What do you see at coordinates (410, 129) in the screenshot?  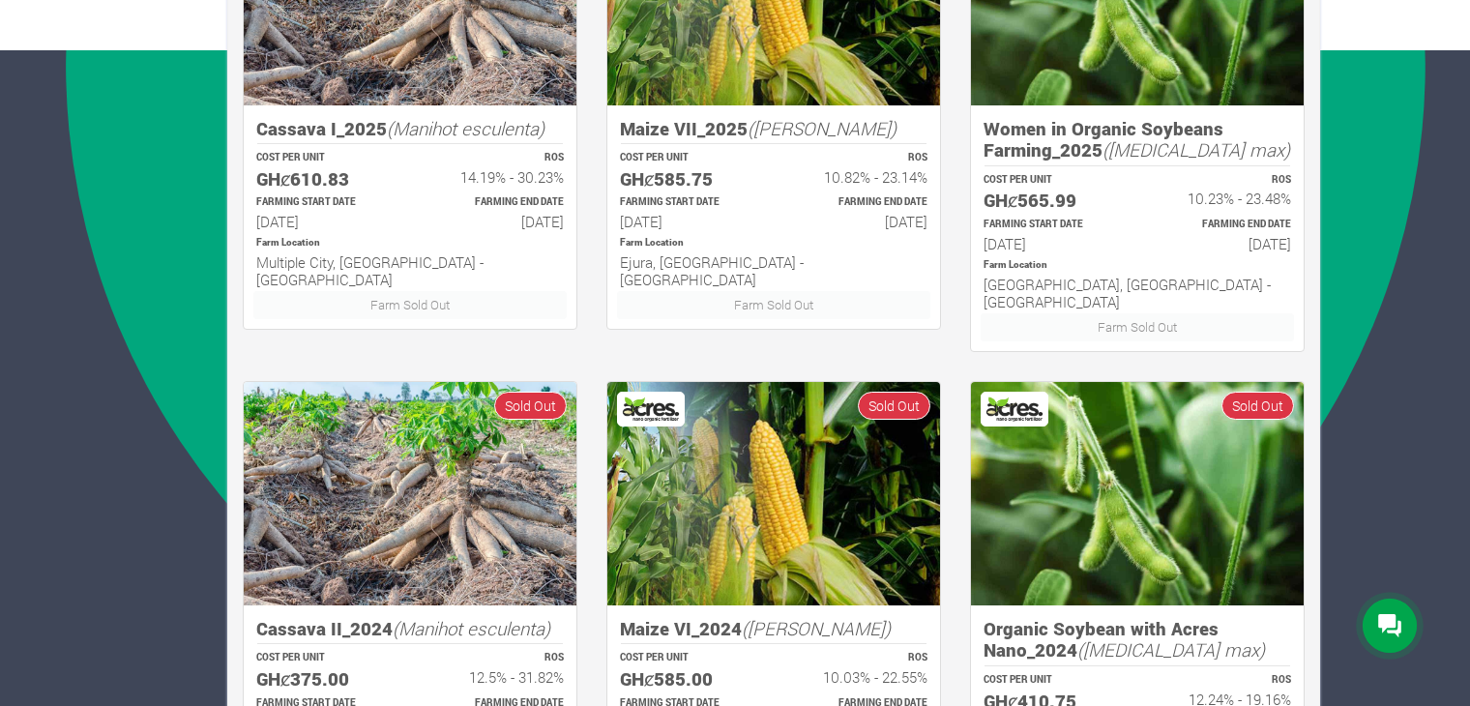 I see `h5: Cassava I_2025` at bounding box center [410, 129].